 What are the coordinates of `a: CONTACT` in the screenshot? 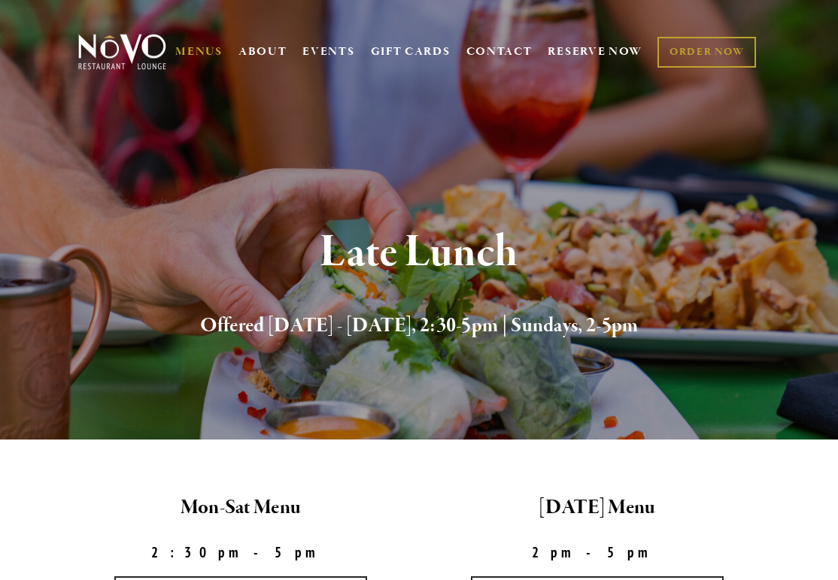 It's located at (499, 52).